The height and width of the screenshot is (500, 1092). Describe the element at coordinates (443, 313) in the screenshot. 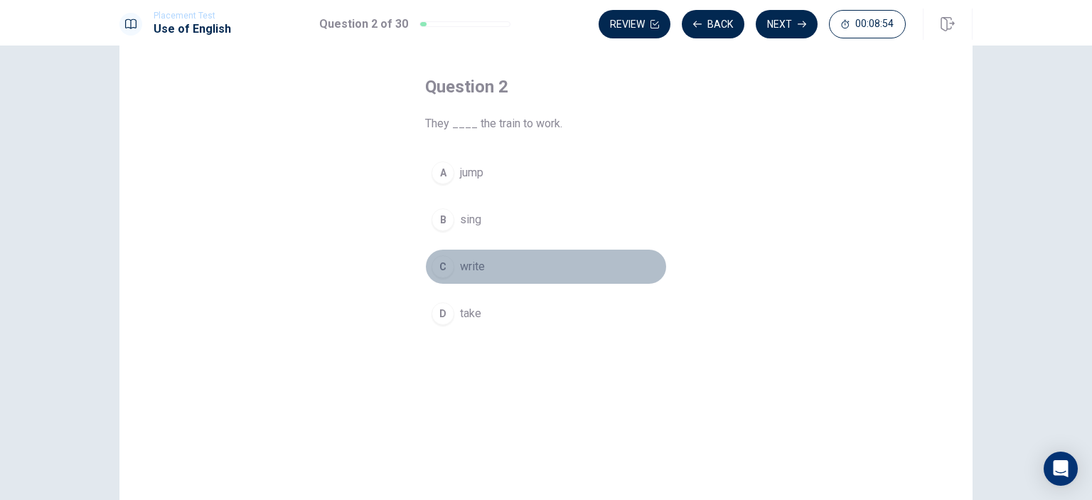

I see `div: D` at that location.